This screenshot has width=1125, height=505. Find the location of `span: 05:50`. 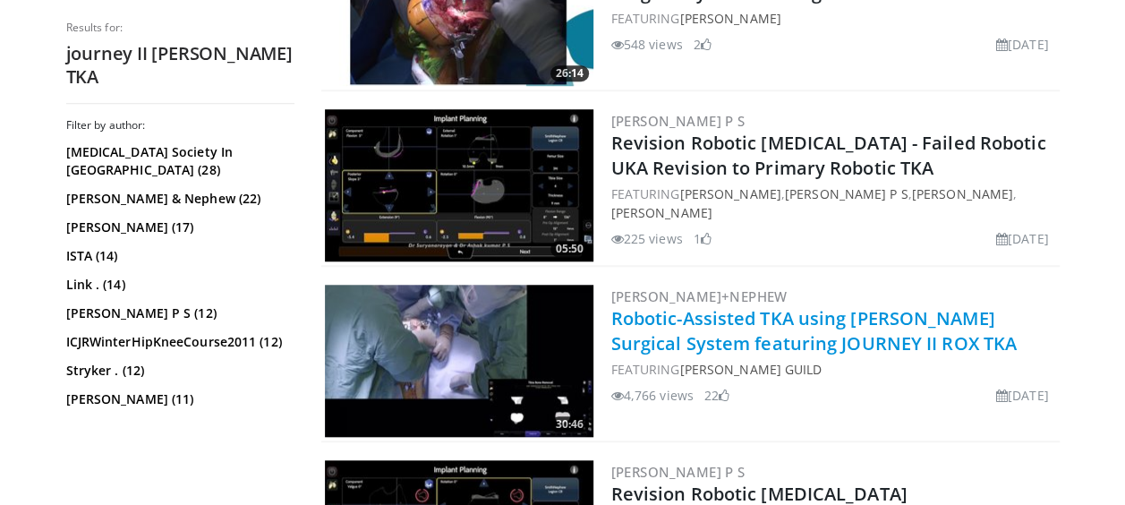

span: 05:50 is located at coordinates (569, 249).